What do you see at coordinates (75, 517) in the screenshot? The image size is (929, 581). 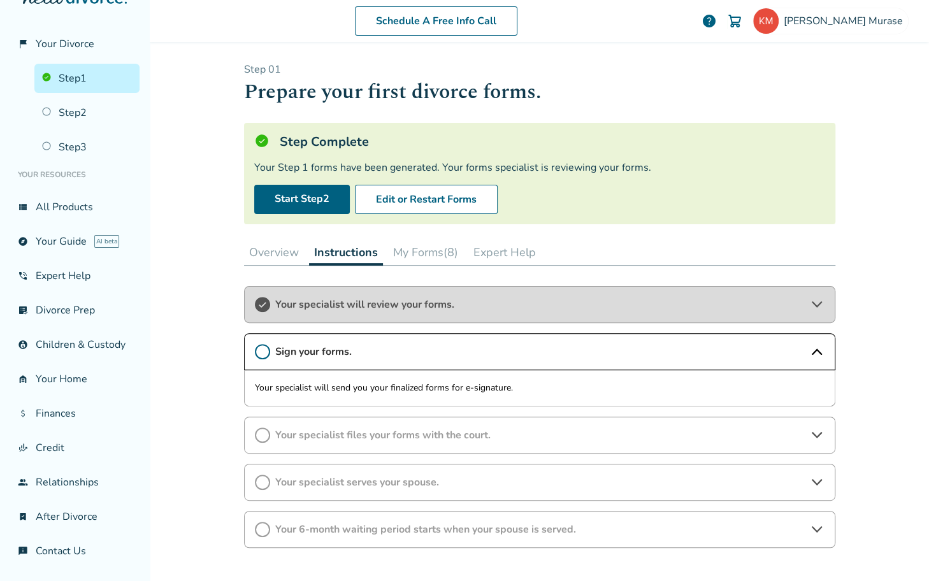 I see `a: bookmark_checkAfter Divorce` at bounding box center [75, 517].